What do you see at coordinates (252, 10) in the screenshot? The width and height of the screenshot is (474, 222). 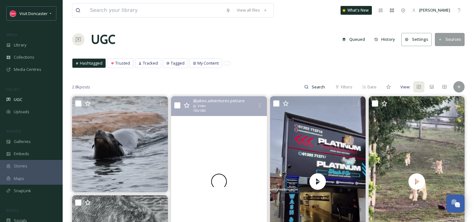 I see `div: View all files` at bounding box center [252, 10].